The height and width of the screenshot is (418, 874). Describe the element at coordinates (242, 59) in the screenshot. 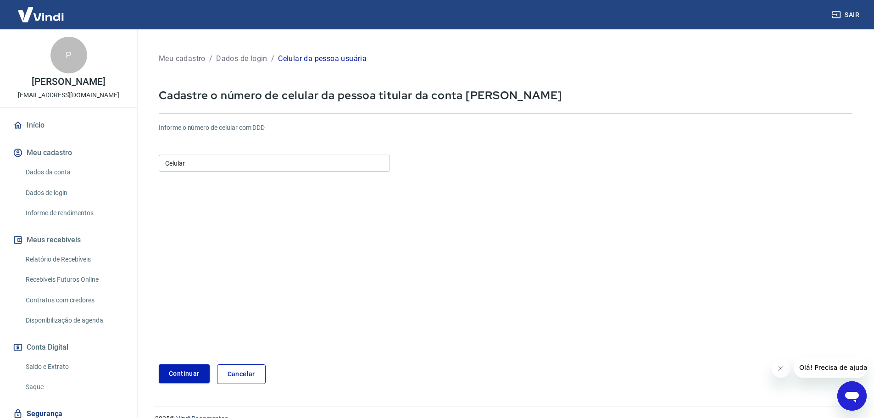

I see `p: Dados de login` at that location.